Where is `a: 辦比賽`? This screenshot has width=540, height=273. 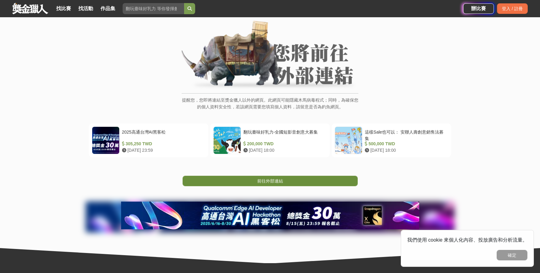
a: 辦比賽 is located at coordinates (479, 9).